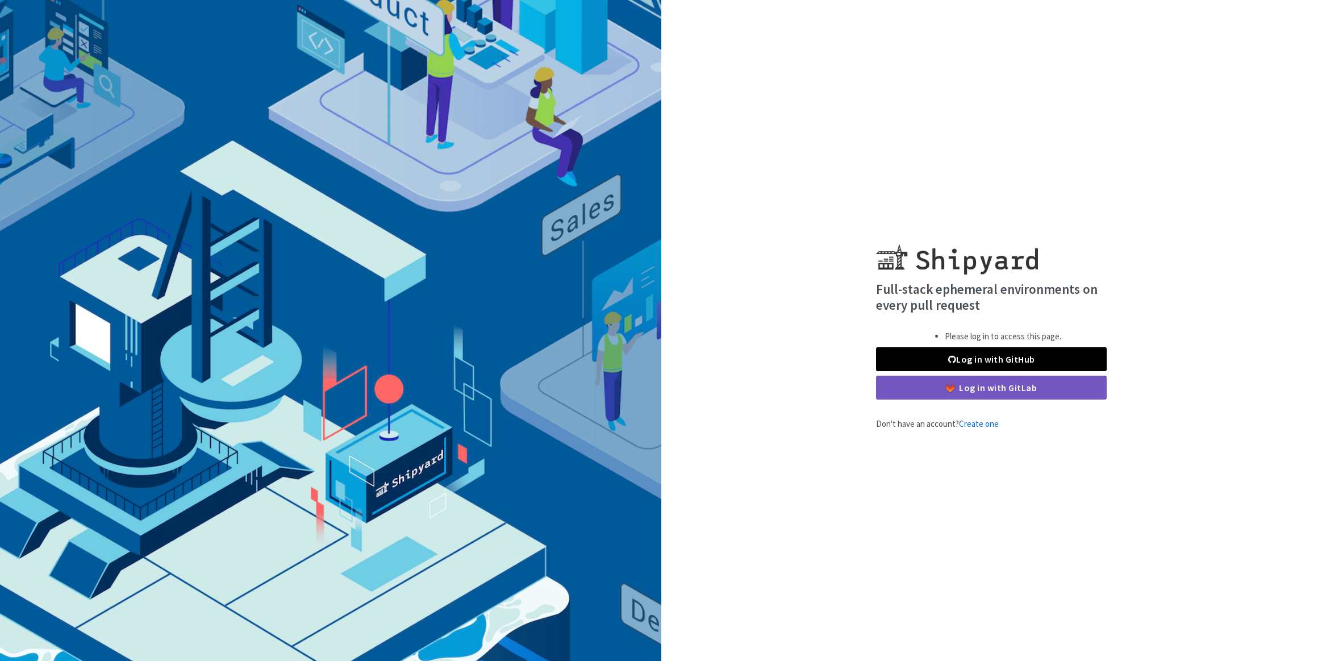 The height and width of the screenshot is (661, 1322). Describe the element at coordinates (950, 387) in the screenshot. I see `img: gitlab-color.svg` at that location.